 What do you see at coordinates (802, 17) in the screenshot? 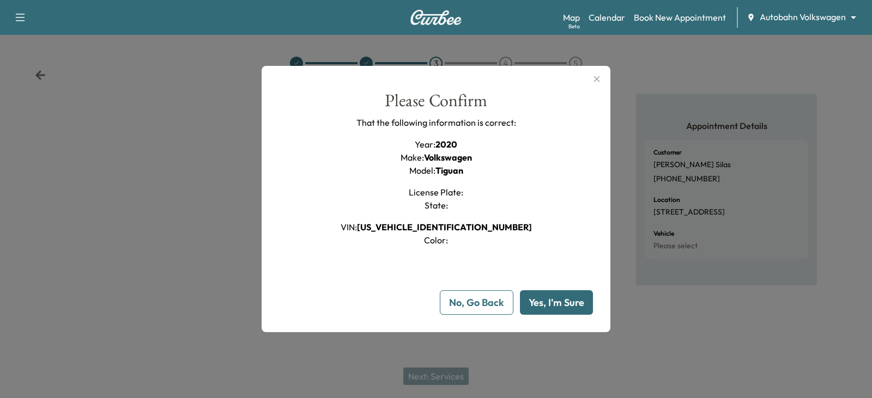
I see `span: Autobahn Volkswagen` at bounding box center [802, 17].